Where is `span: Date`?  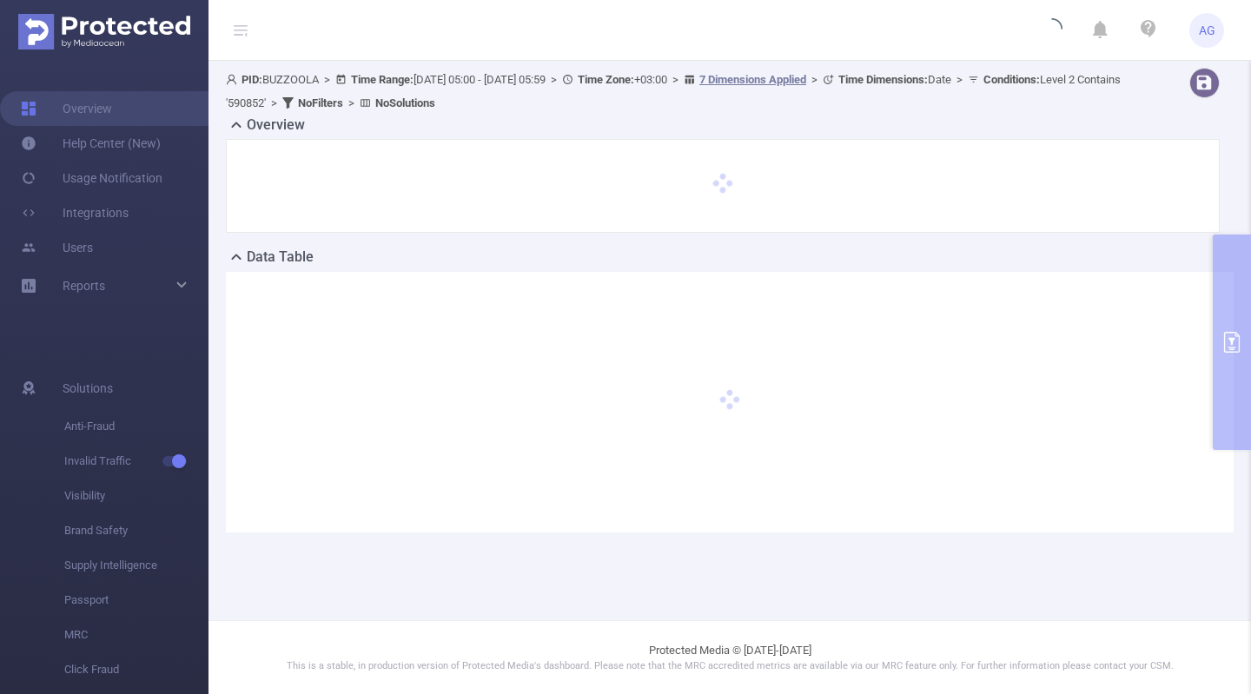 span: Date is located at coordinates (895, 79).